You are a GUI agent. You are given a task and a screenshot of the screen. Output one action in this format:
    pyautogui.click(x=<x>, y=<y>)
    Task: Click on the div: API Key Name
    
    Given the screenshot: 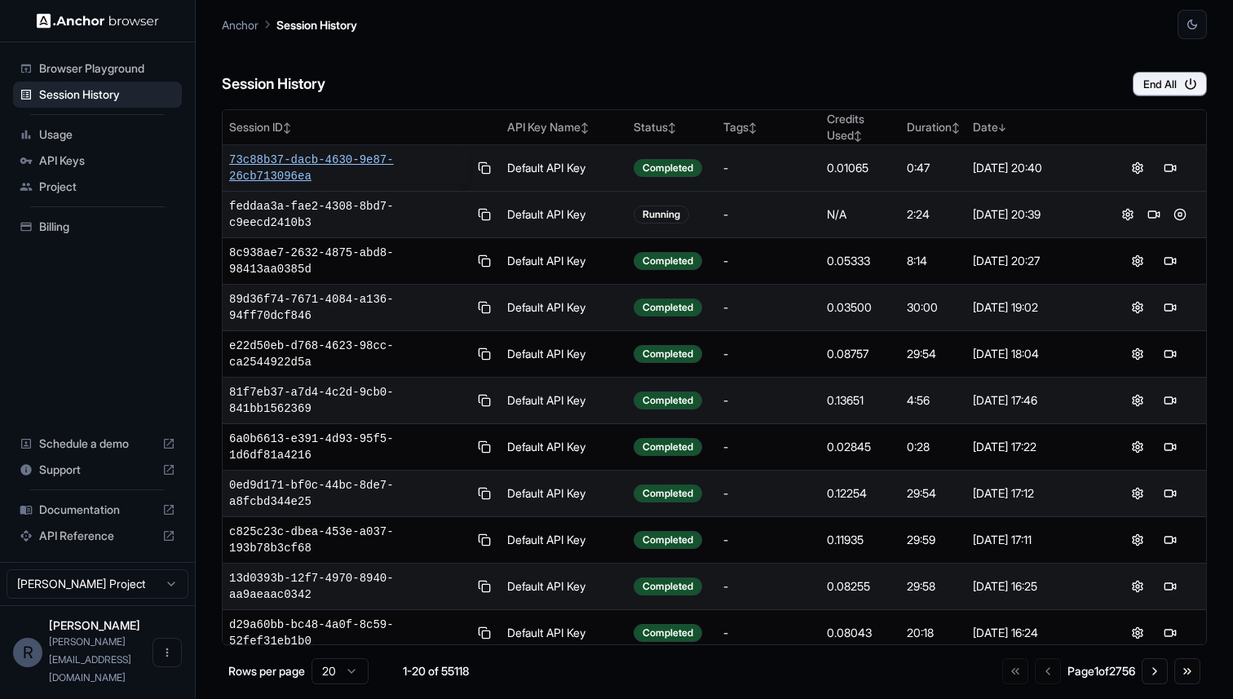 What is the action you would take?
    pyautogui.click(x=564, y=127)
    